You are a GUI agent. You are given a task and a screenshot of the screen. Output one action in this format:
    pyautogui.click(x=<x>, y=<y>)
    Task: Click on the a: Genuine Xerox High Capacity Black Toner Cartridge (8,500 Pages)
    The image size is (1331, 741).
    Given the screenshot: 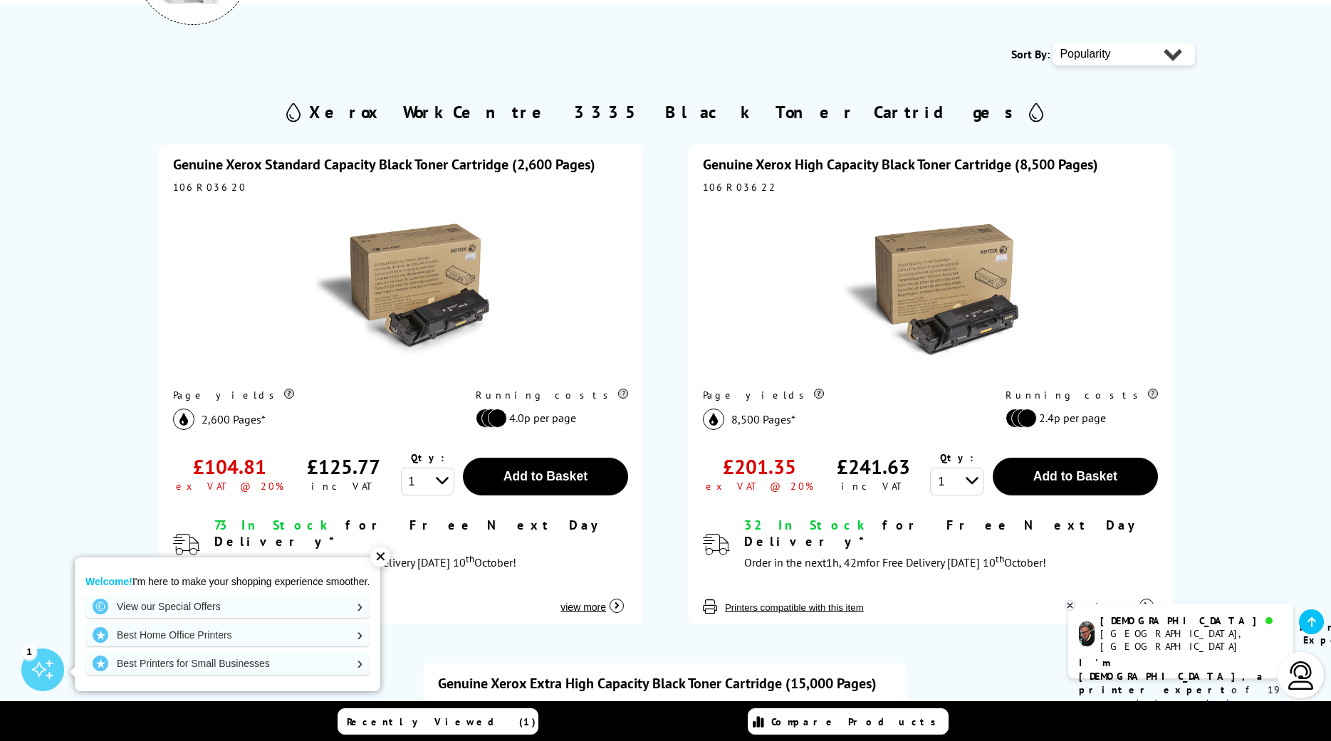 What is the action you would take?
    pyautogui.click(x=900, y=165)
    